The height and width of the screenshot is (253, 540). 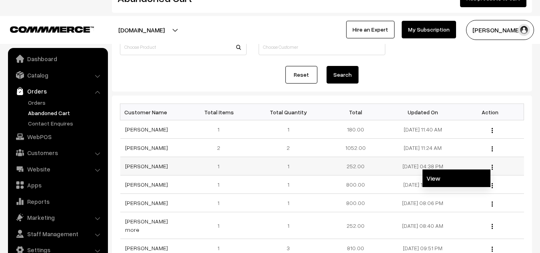 I want to click on a: Contact Enquires, so click(x=66, y=123).